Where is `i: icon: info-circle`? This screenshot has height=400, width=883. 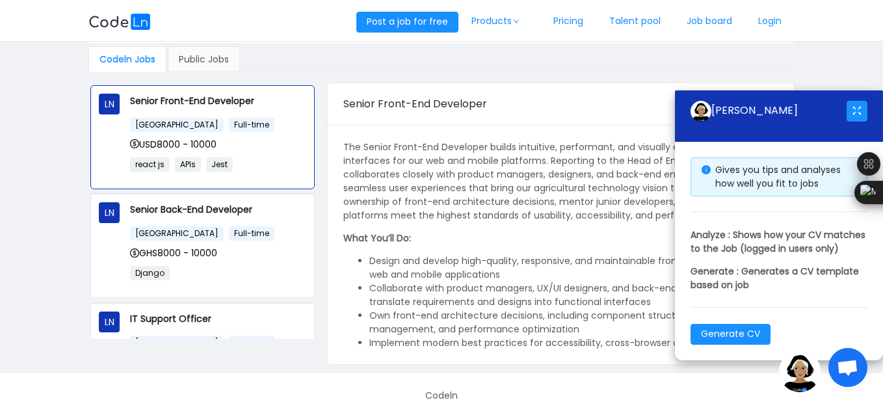
i: icon: info-circle is located at coordinates (706, 170).